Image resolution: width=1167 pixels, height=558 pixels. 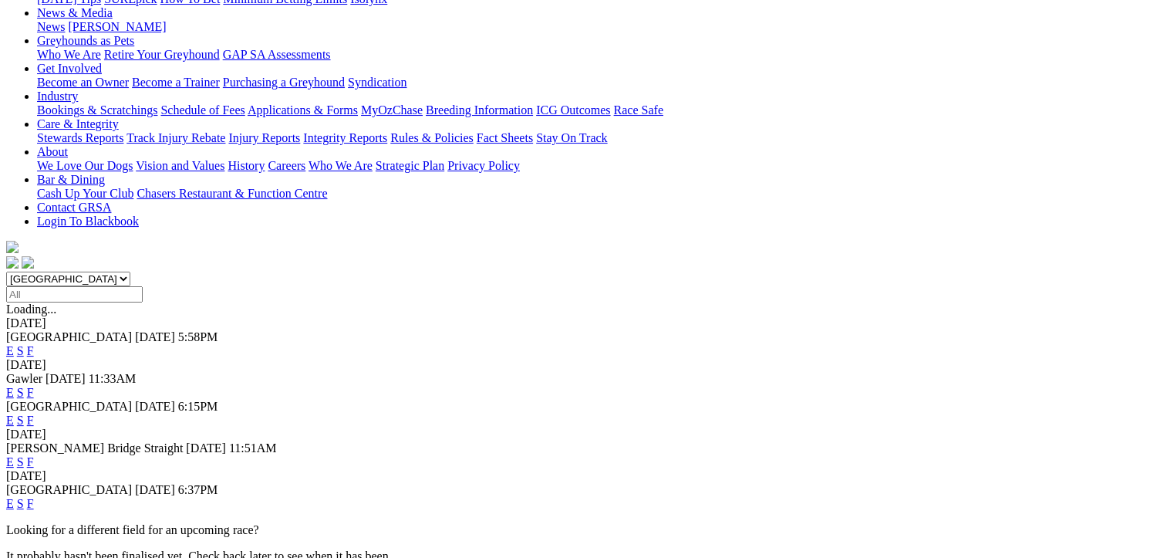 I want to click on a: News & Media, so click(x=75, y=12).